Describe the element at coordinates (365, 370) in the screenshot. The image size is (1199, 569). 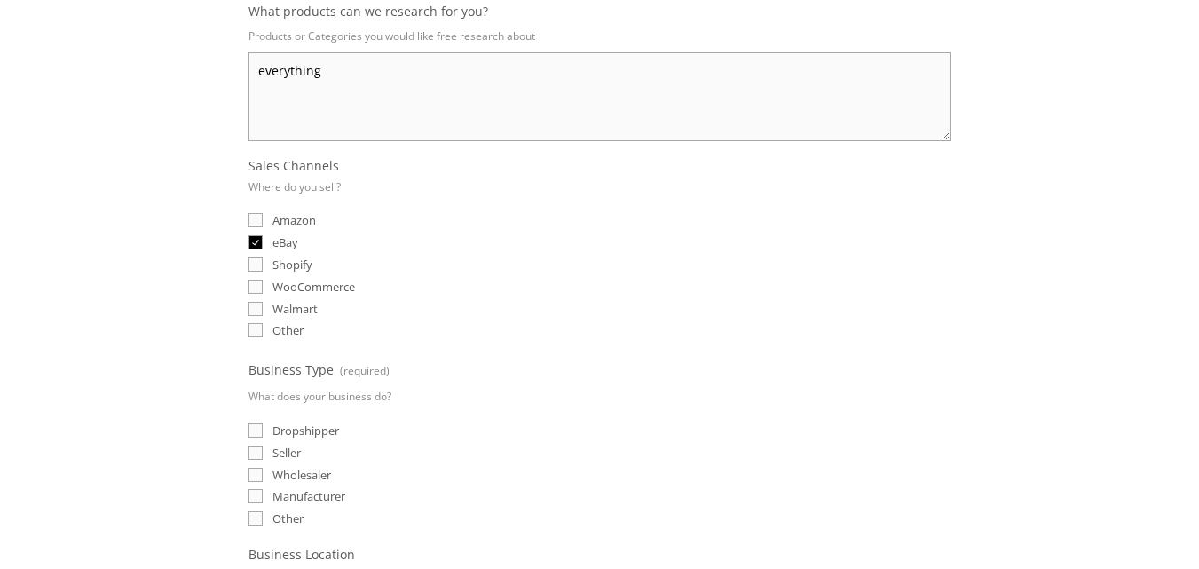
I see `span: (required)` at that location.